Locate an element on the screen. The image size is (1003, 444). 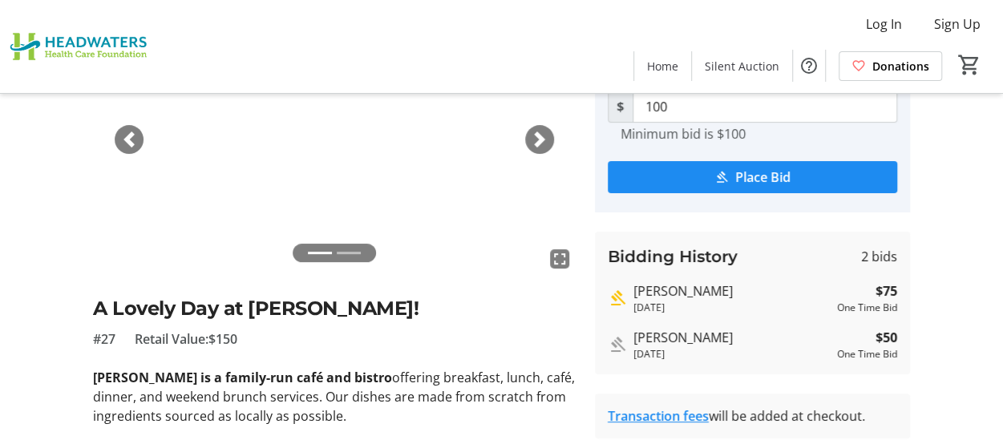
button: Help is located at coordinates (809, 66).